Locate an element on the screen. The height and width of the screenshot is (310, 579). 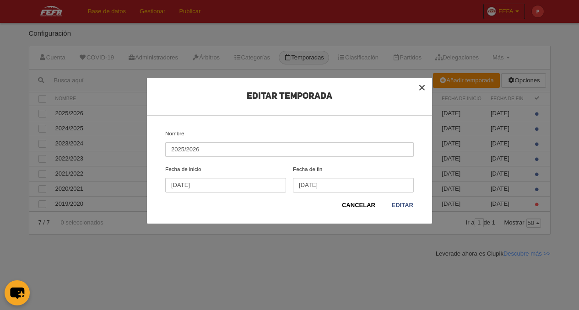
label: Nombre is located at coordinates (290, 143).